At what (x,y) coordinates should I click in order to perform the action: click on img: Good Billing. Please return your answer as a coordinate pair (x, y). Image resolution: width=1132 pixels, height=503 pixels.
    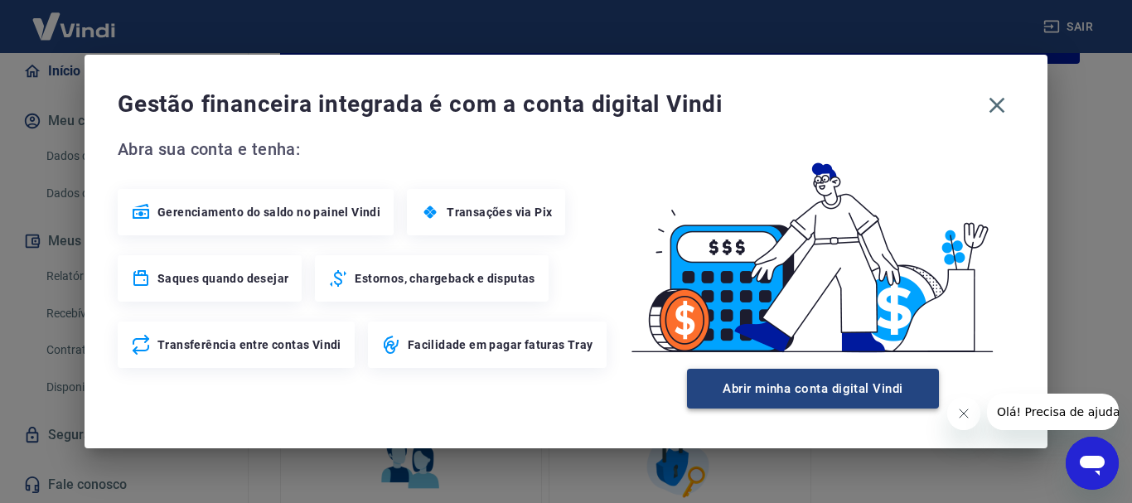
    Looking at the image, I should click on (813, 249).